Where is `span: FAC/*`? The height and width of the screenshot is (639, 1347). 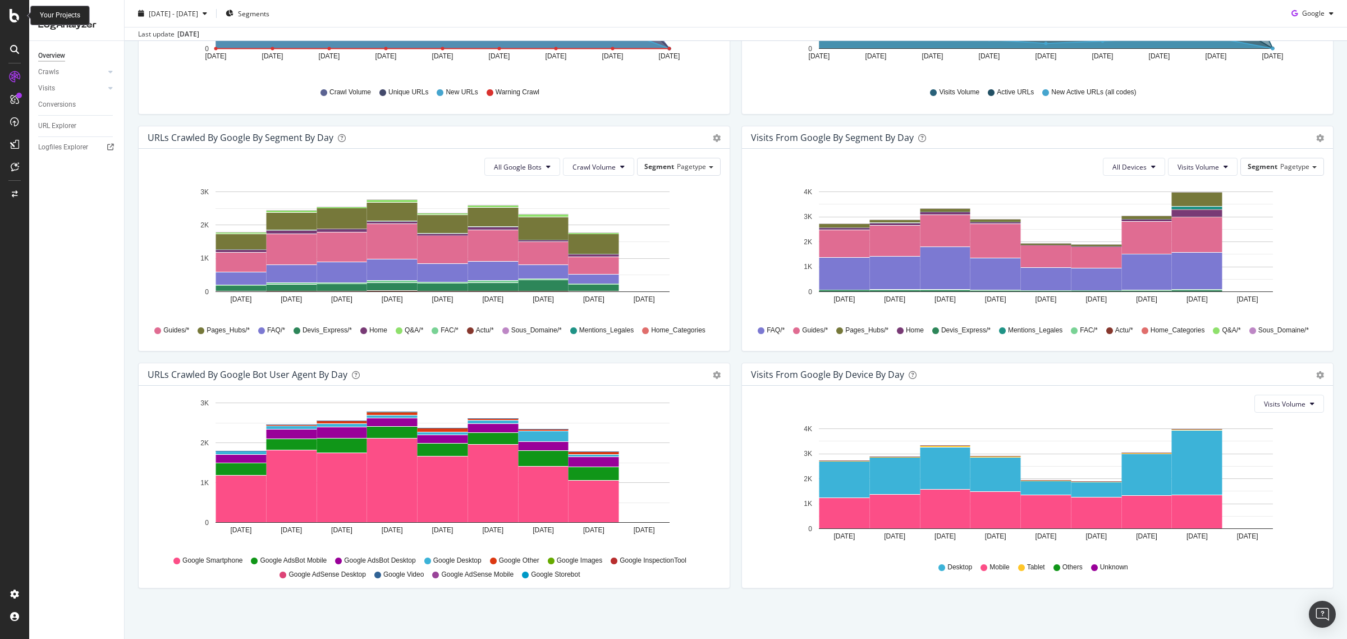 span: FAC/* is located at coordinates (449, 330).